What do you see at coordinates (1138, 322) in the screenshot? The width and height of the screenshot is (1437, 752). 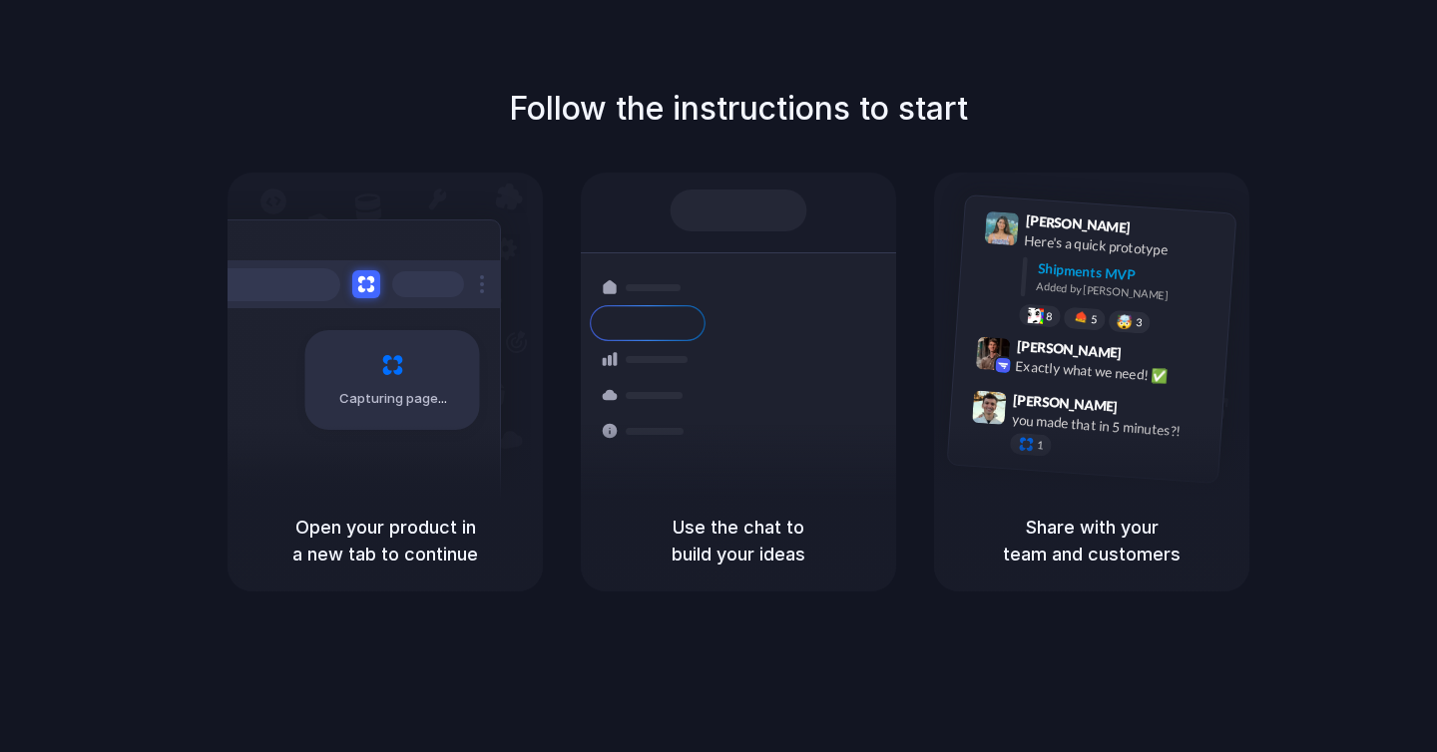 I see `span: 3` at bounding box center [1138, 322].